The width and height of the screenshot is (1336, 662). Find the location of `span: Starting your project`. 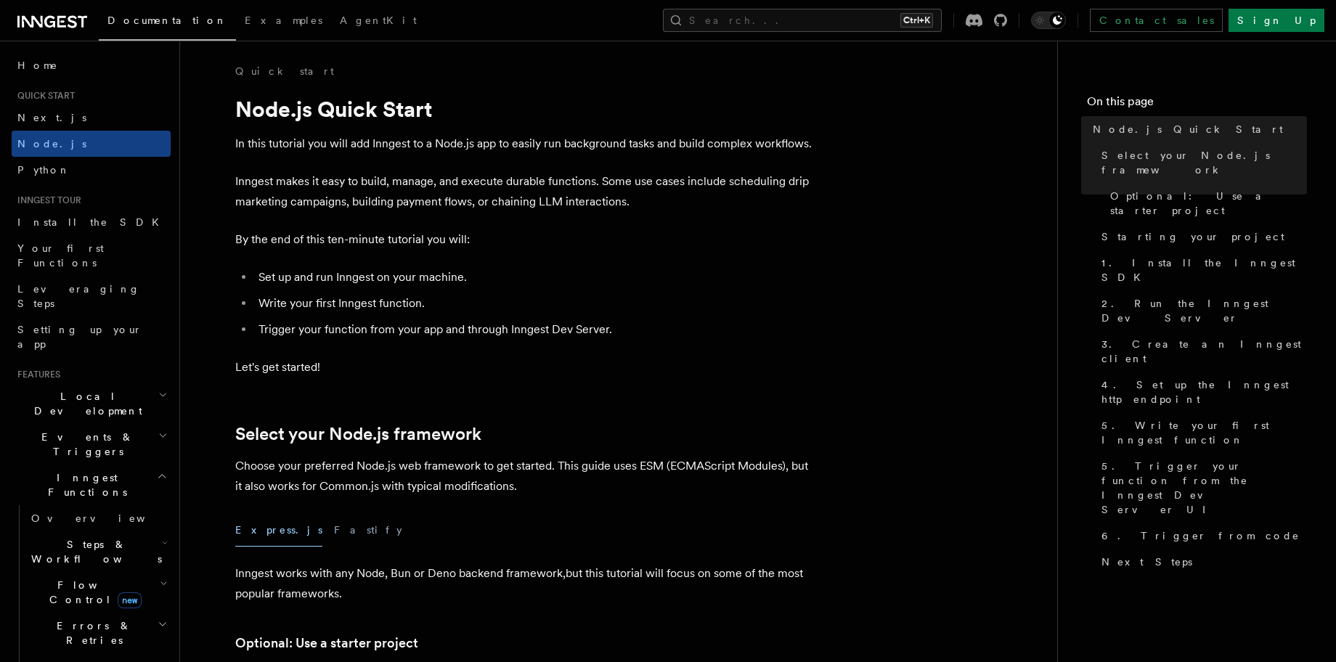

span: Starting your project is located at coordinates (1193, 237).